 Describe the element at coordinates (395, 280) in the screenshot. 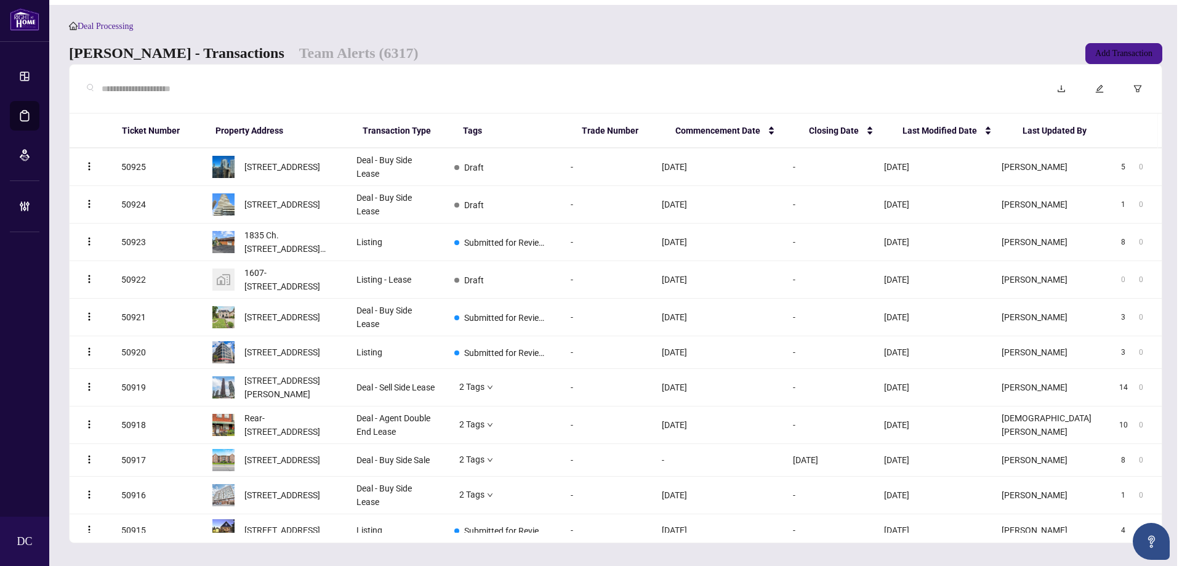

I see `td: Listing - Lease` at that location.